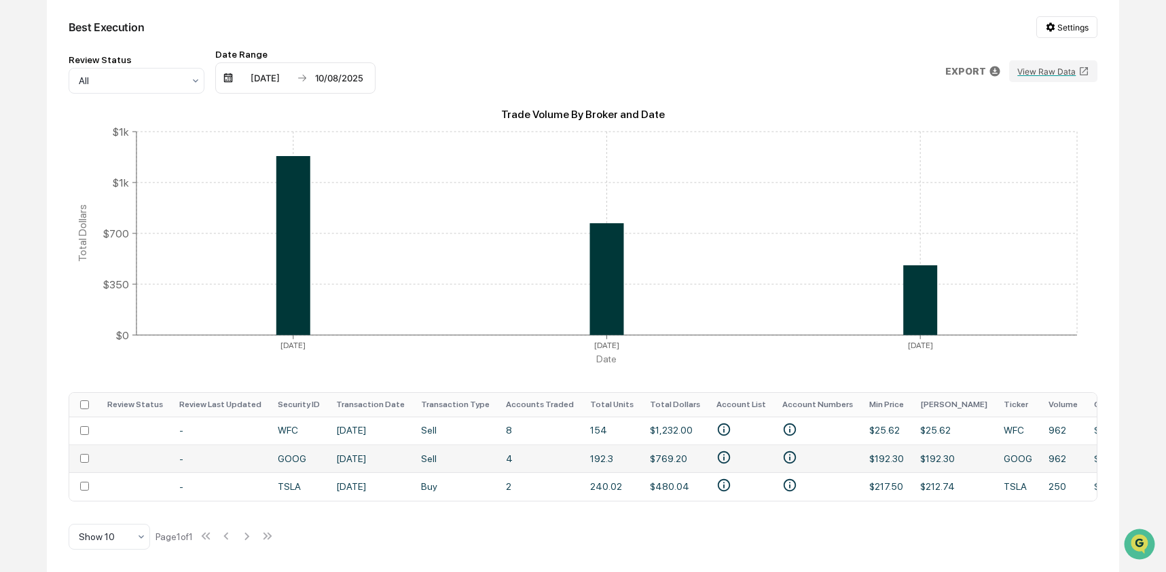  Describe the element at coordinates (675, 486) in the screenshot. I see `td: $480.04` at that location.